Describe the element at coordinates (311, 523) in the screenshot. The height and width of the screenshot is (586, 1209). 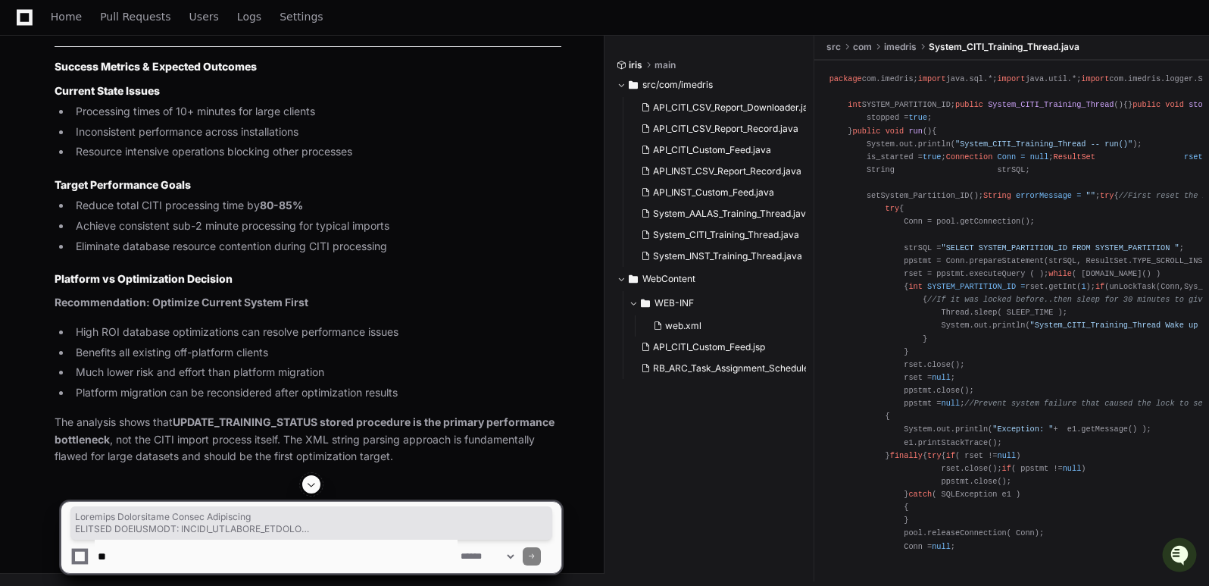
I see `span: Loremips Dolorsitame Consec Adipiscing ELITSED DOEIUSMODT: INCIDI_UTLABORE_ETDOLO Magnaa: 06-38% ...` at that location.